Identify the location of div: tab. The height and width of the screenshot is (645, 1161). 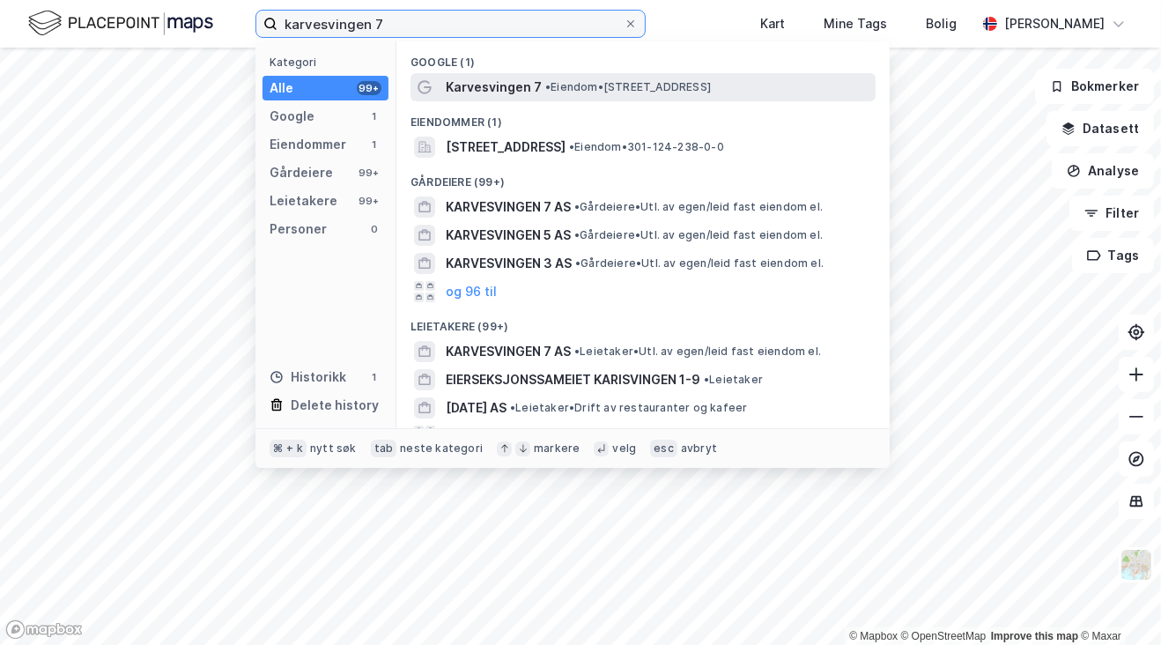
(384, 448).